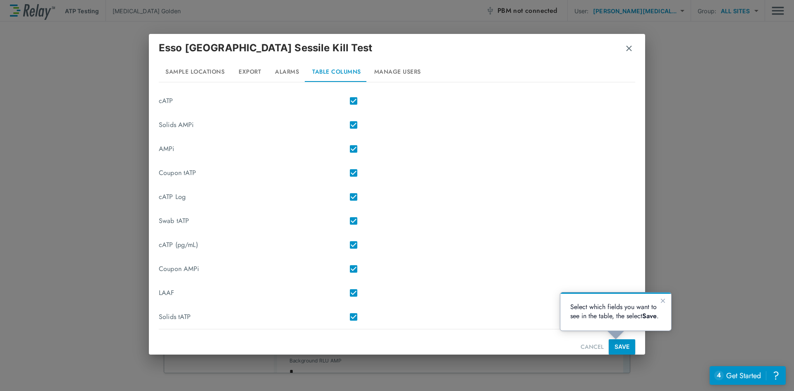 This screenshot has height=391, width=794. Describe the element at coordinates (622, 347) in the screenshot. I see `button: SAVE` at that location.